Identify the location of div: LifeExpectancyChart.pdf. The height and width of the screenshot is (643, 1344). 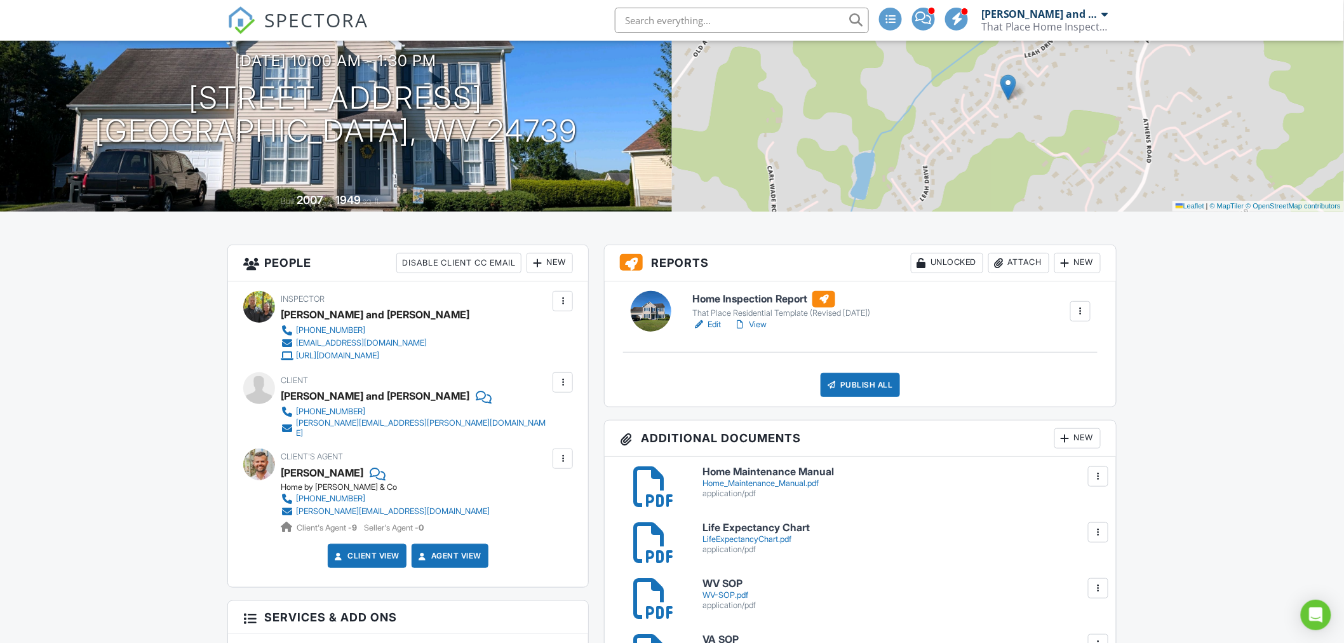
(901, 539).